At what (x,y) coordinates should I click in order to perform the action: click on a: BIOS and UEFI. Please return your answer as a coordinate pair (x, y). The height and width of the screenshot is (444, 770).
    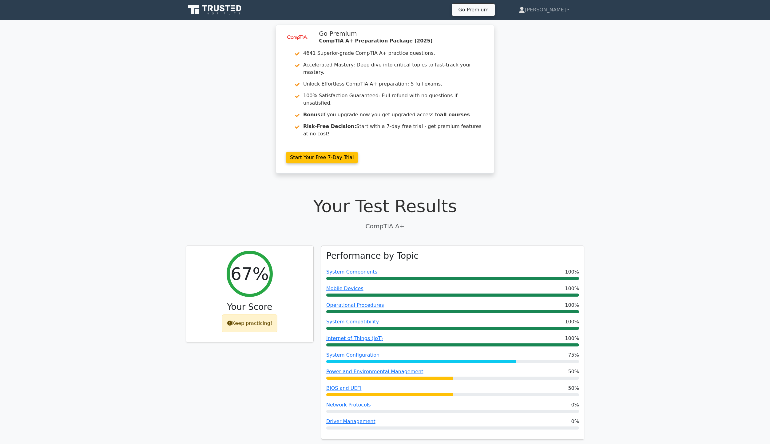
    Looking at the image, I should click on (344, 388).